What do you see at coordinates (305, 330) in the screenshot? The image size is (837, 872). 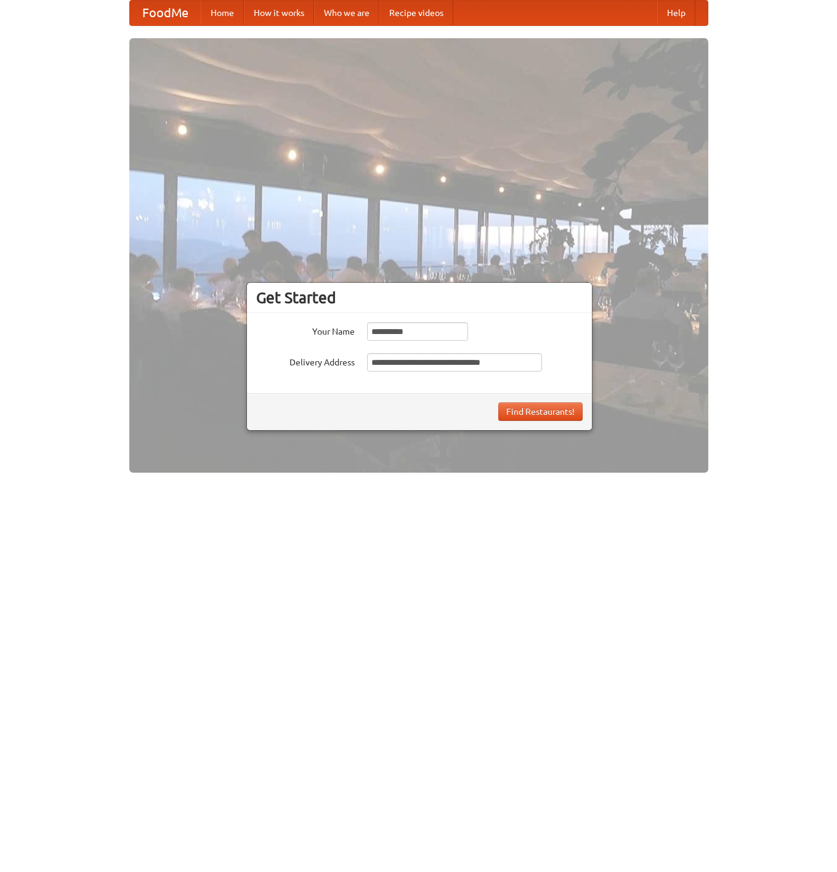 I see `label: Your Name` at bounding box center [305, 330].